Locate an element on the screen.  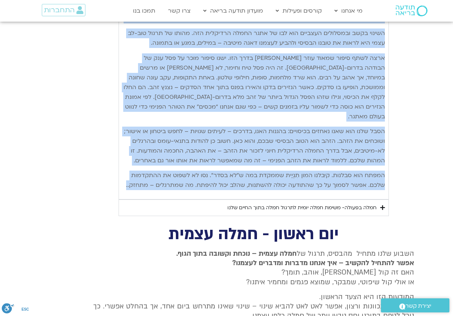
a: תמכו בנו is located at coordinates (144, 11).